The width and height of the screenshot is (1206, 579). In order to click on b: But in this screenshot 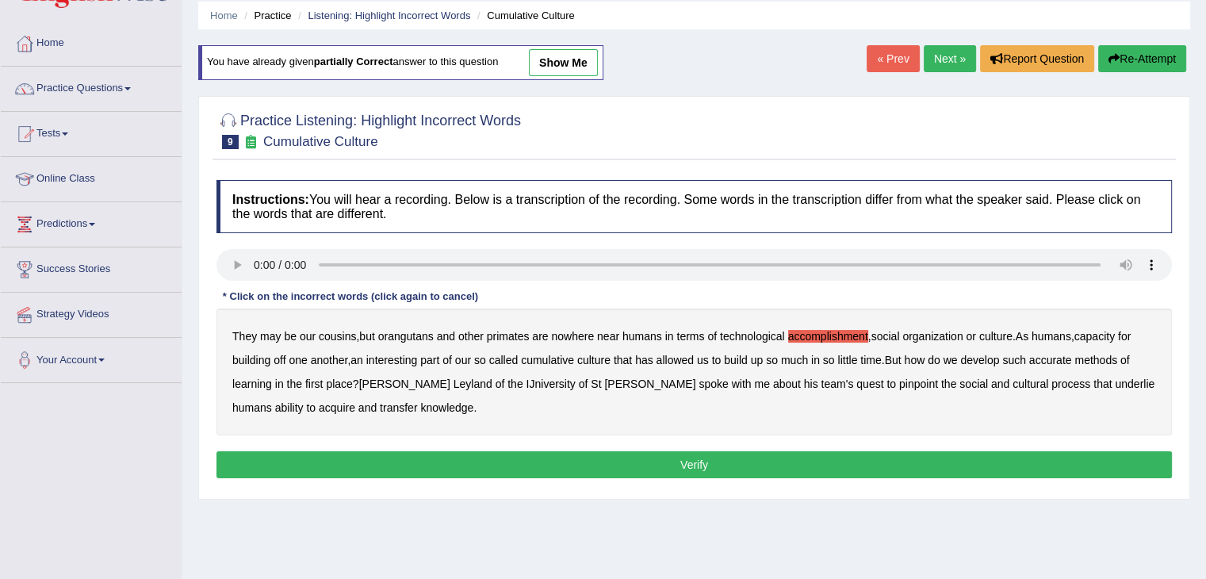, I will do `click(893, 360)`.